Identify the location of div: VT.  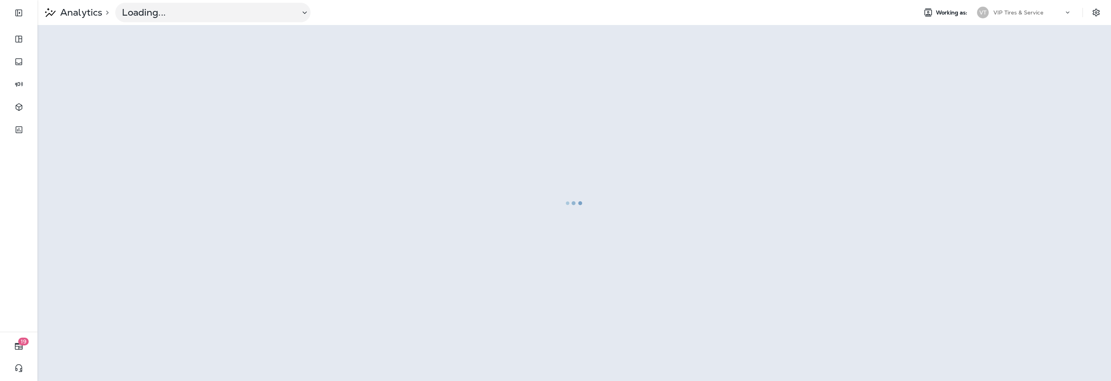
(983, 13).